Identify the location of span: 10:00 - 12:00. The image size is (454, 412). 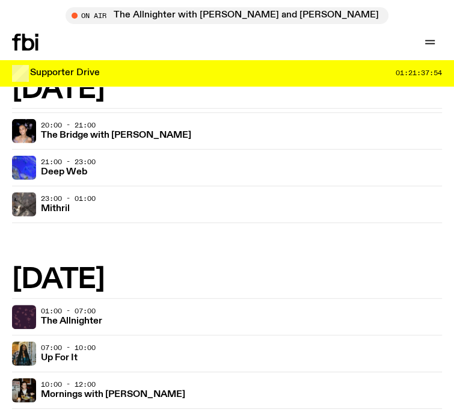
(68, 384).